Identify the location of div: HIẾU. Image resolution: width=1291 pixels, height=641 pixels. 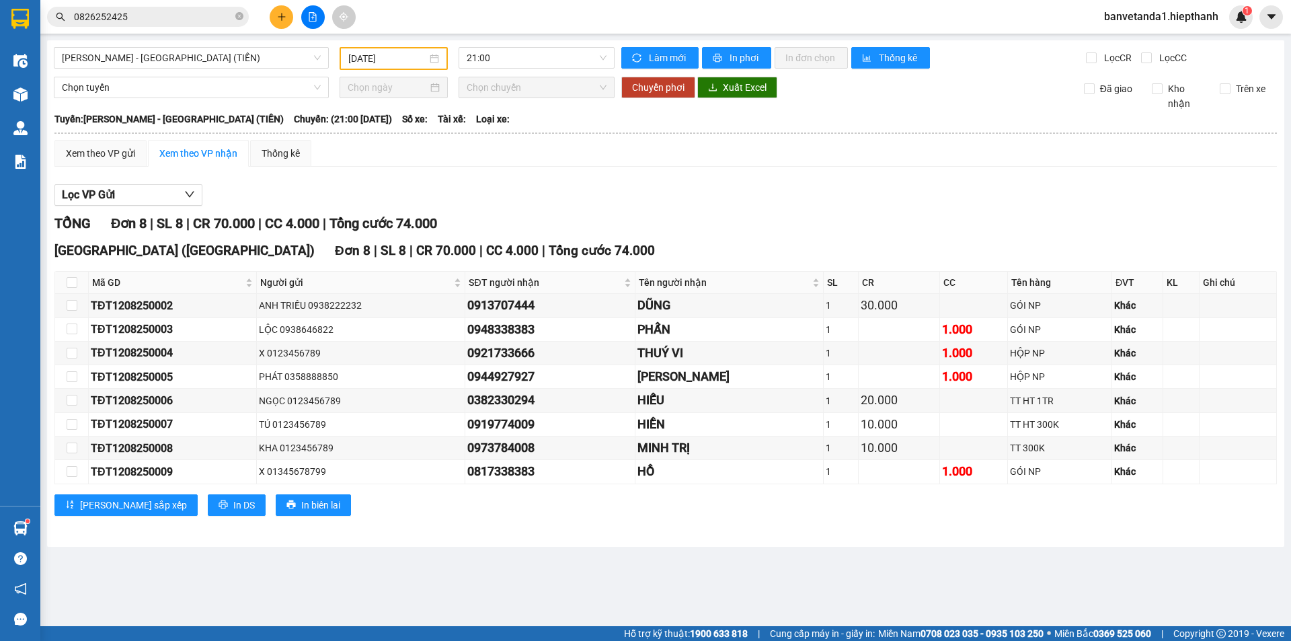
(729, 400).